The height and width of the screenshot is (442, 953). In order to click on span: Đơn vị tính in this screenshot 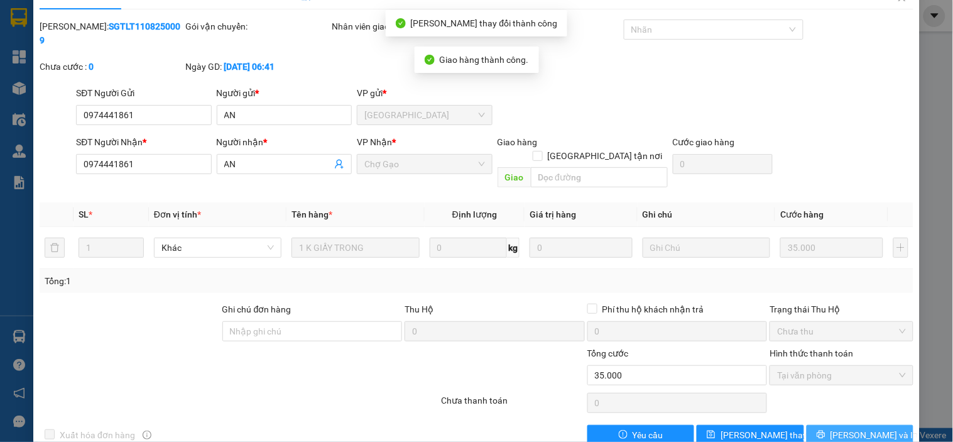, I will do `click(177, 214)`.